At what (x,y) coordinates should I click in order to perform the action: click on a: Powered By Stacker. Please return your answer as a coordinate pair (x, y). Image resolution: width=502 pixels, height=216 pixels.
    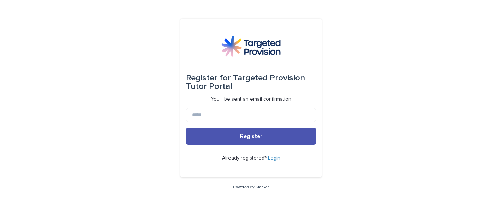
    Looking at the image, I should click on (251, 187).